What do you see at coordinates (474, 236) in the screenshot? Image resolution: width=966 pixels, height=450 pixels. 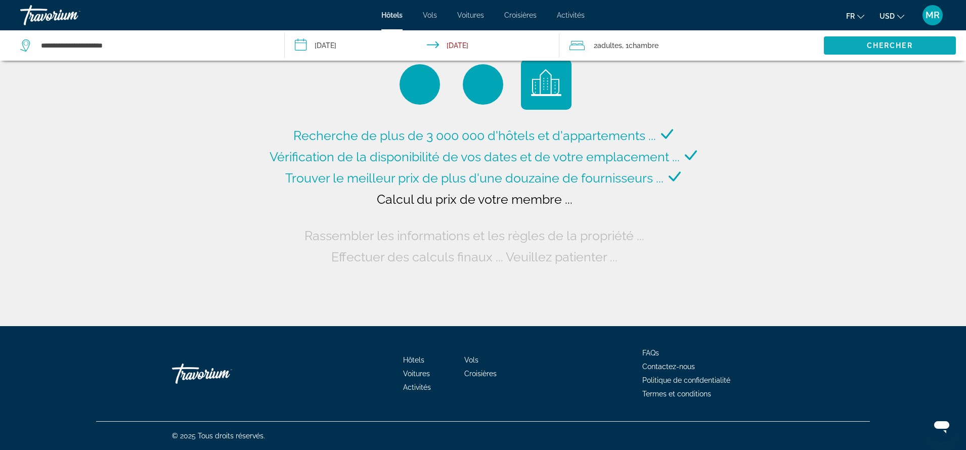 I see `span: Rassembler les informations et les règles de la propriété ...` at bounding box center [474, 236].